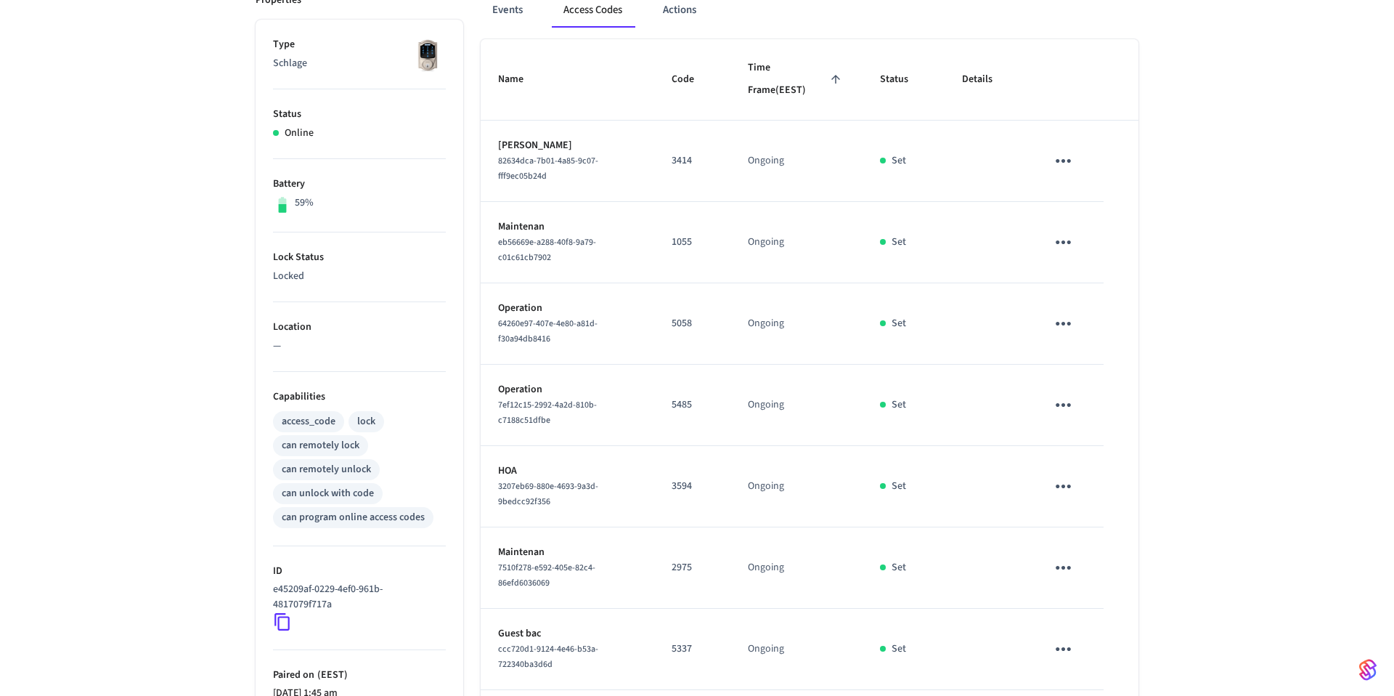 This screenshot has width=1394, height=696. Describe the element at coordinates (548, 494) in the screenshot. I see `span: 3207eb69-880e-4693-9a3d-9bedcc92f356` at that location.